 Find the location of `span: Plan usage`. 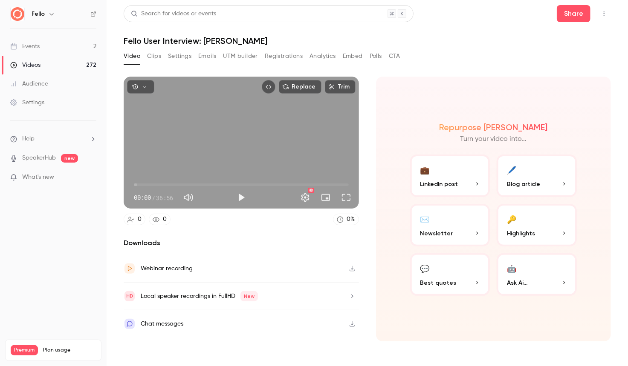

span: Plan usage is located at coordinates (69, 351).